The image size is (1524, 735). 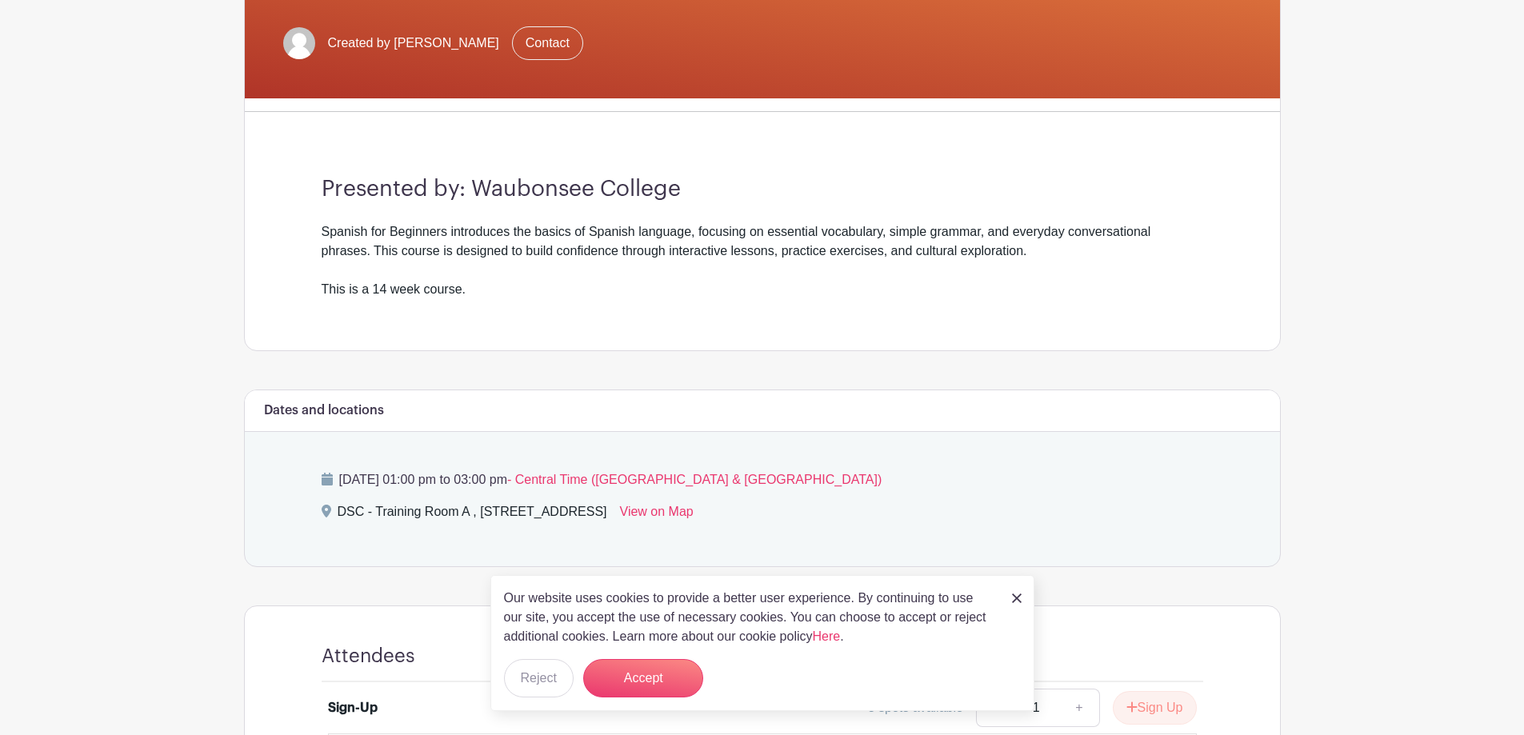 What do you see at coordinates (368, 656) in the screenshot?
I see `h4: Attendees` at bounding box center [368, 656].